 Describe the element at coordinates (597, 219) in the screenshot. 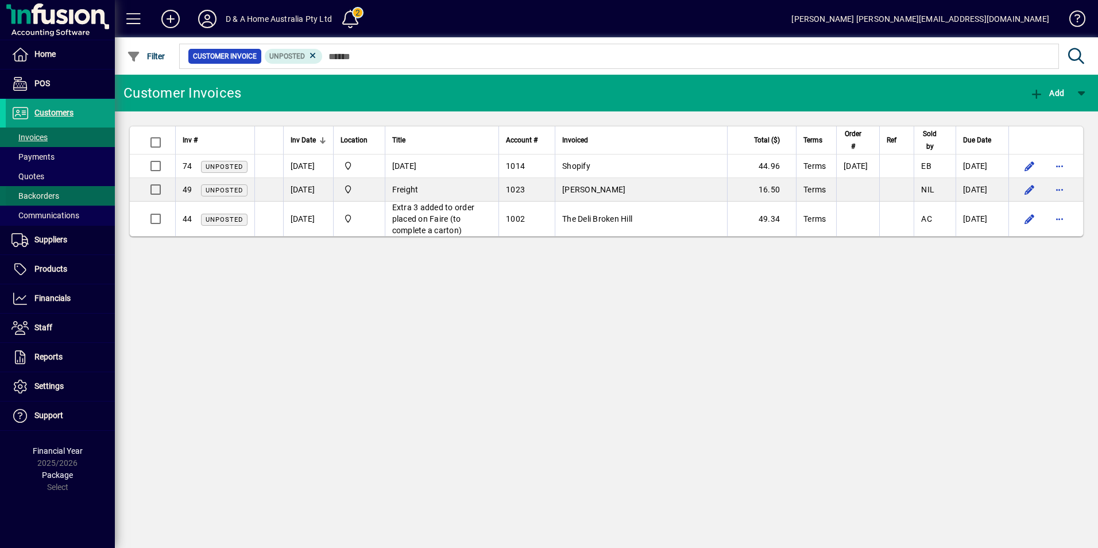

I see `span: The Deli Broken Hill` at that location.